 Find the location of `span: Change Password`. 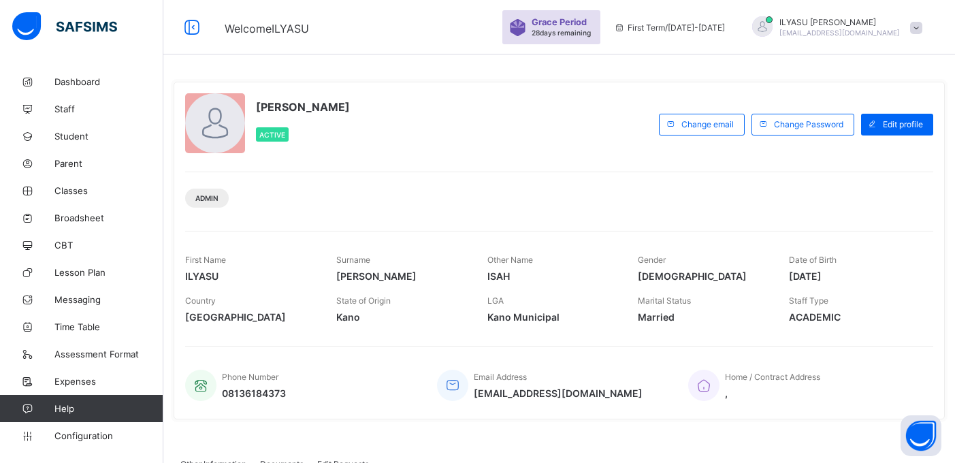

span: Change Password is located at coordinates (808, 124).